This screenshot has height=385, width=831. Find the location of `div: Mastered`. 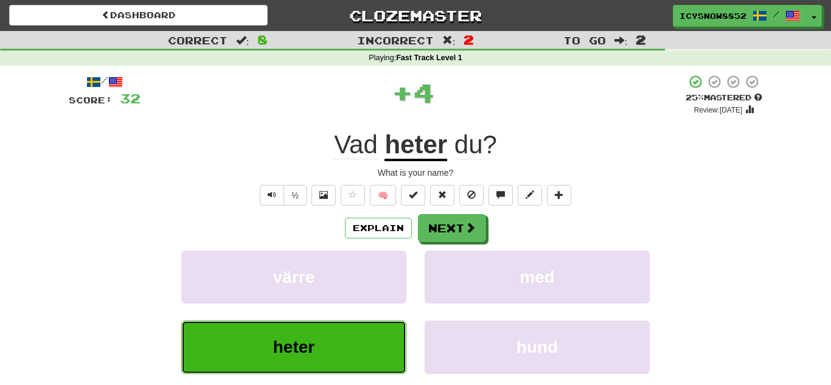

div: Mastered is located at coordinates (724, 98).